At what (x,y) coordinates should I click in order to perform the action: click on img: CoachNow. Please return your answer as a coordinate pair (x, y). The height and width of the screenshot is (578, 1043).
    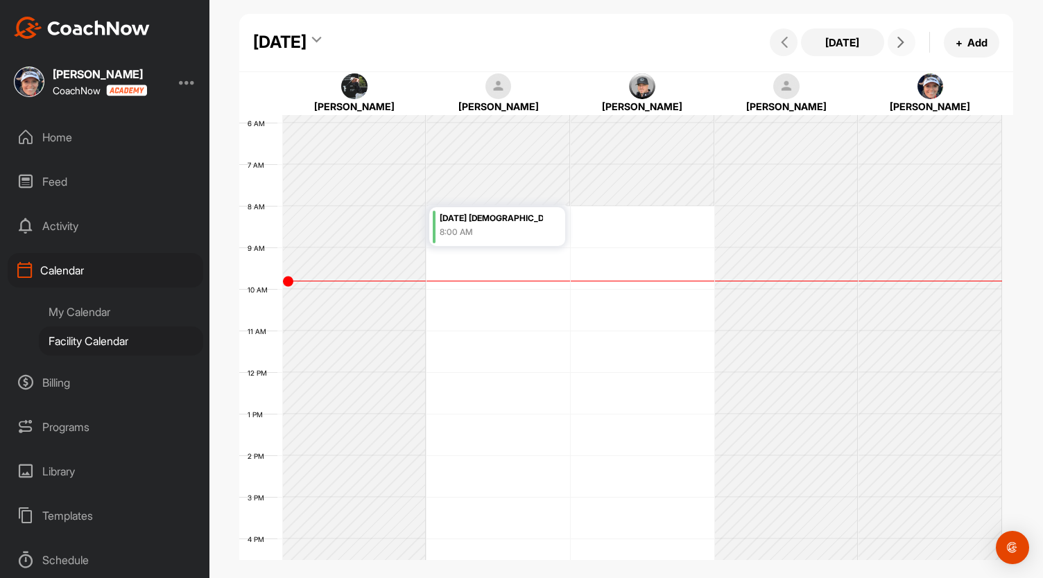
    Looking at the image, I should click on (82, 28).